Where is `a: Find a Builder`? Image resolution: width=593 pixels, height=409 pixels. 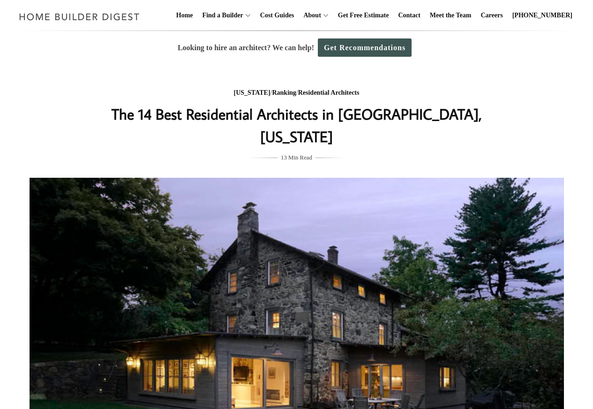
a: Find a Builder is located at coordinates (221, 15).